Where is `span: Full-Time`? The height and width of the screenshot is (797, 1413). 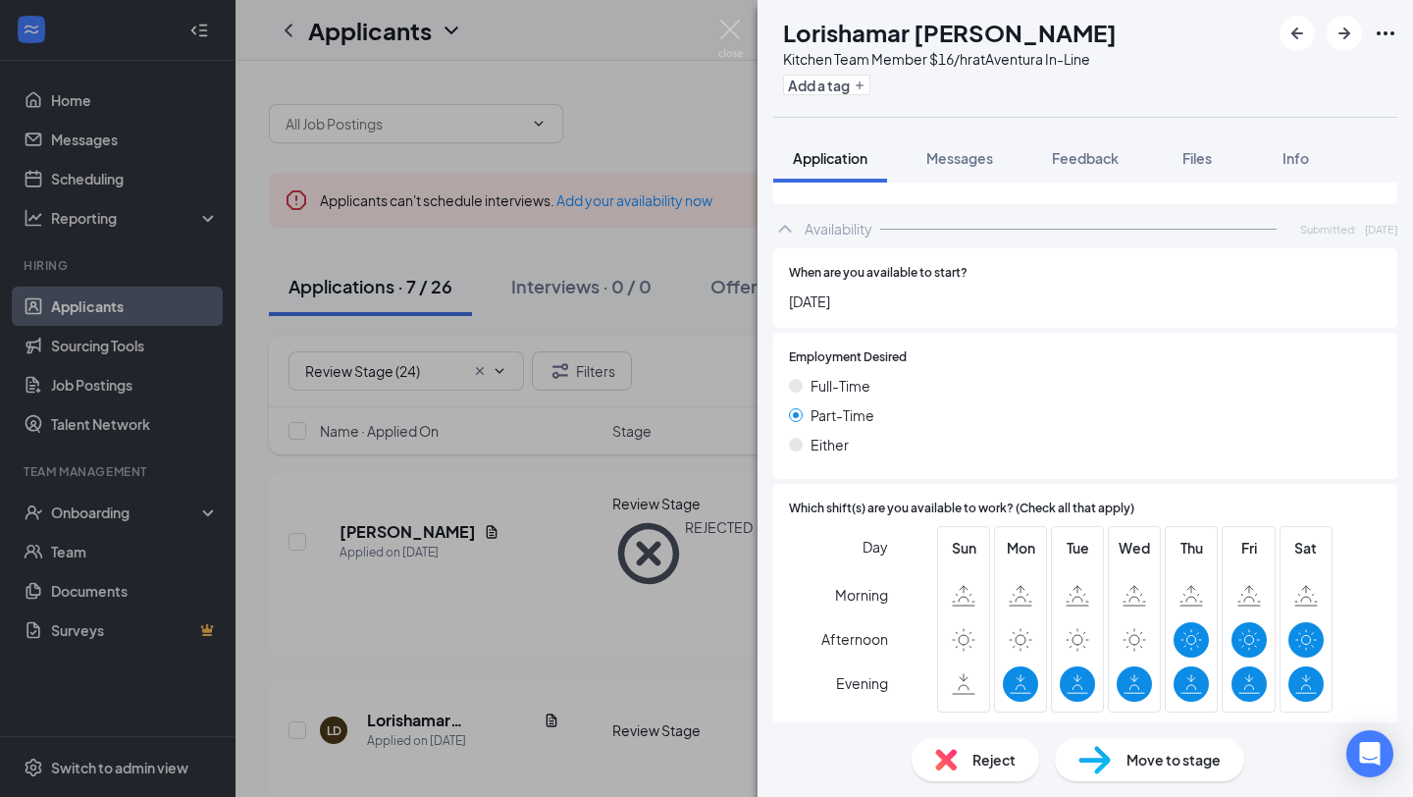 span: Full-Time is located at coordinates (840, 386).